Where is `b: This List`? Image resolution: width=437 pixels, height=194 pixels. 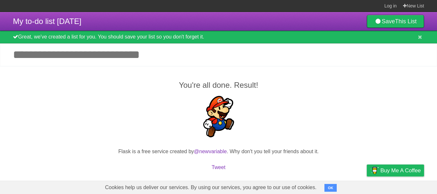 b: This List is located at coordinates (405, 21).